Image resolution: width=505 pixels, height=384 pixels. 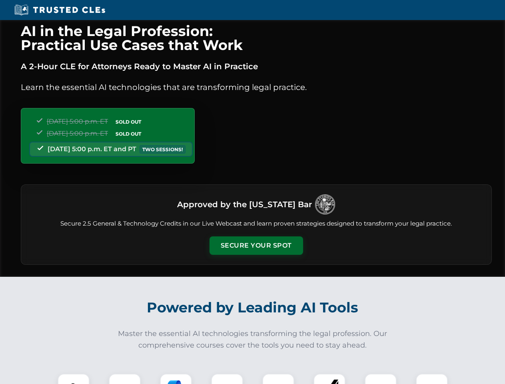 What do you see at coordinates (253, 307) in the screenshot?
I see `h2: Powered by Leading AI Tools` at bounding box center [253, 307].